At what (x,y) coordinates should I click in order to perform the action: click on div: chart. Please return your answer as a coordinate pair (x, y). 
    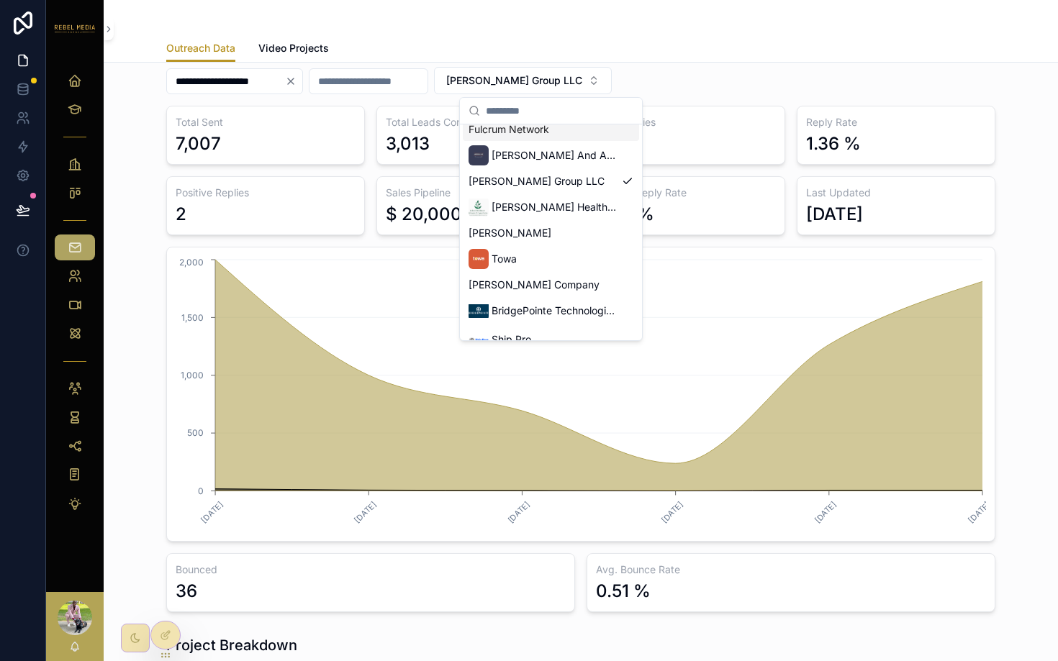
    Looking at the image, I should click on (581, 394).